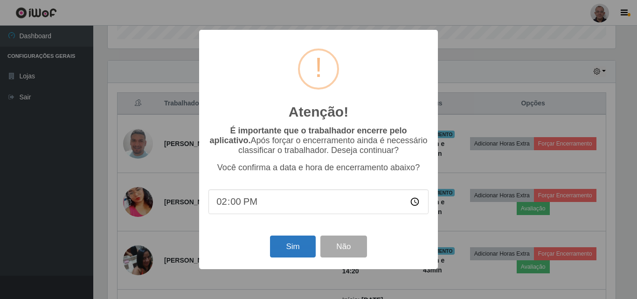  What do you see at coordinates (343, 246) in the screenshot?
I see `button: Não` at bounding box center [343, 246].